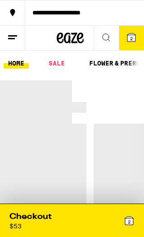 This screenshot has height=237, width=144. What do you see at coordinates (15, 226) in the screenshot?
I see `div: $ 53` at bounding box center [15, 226].